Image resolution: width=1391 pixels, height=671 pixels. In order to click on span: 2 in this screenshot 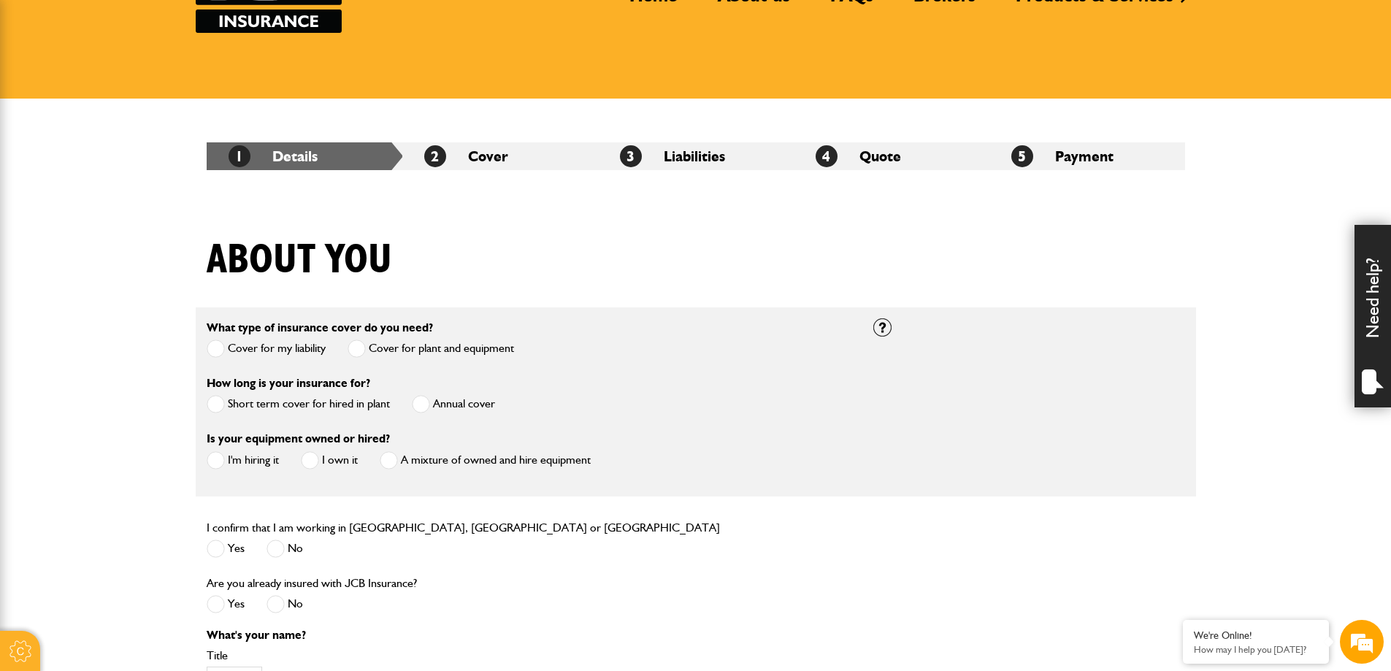, I will do `click(435, 156)`.